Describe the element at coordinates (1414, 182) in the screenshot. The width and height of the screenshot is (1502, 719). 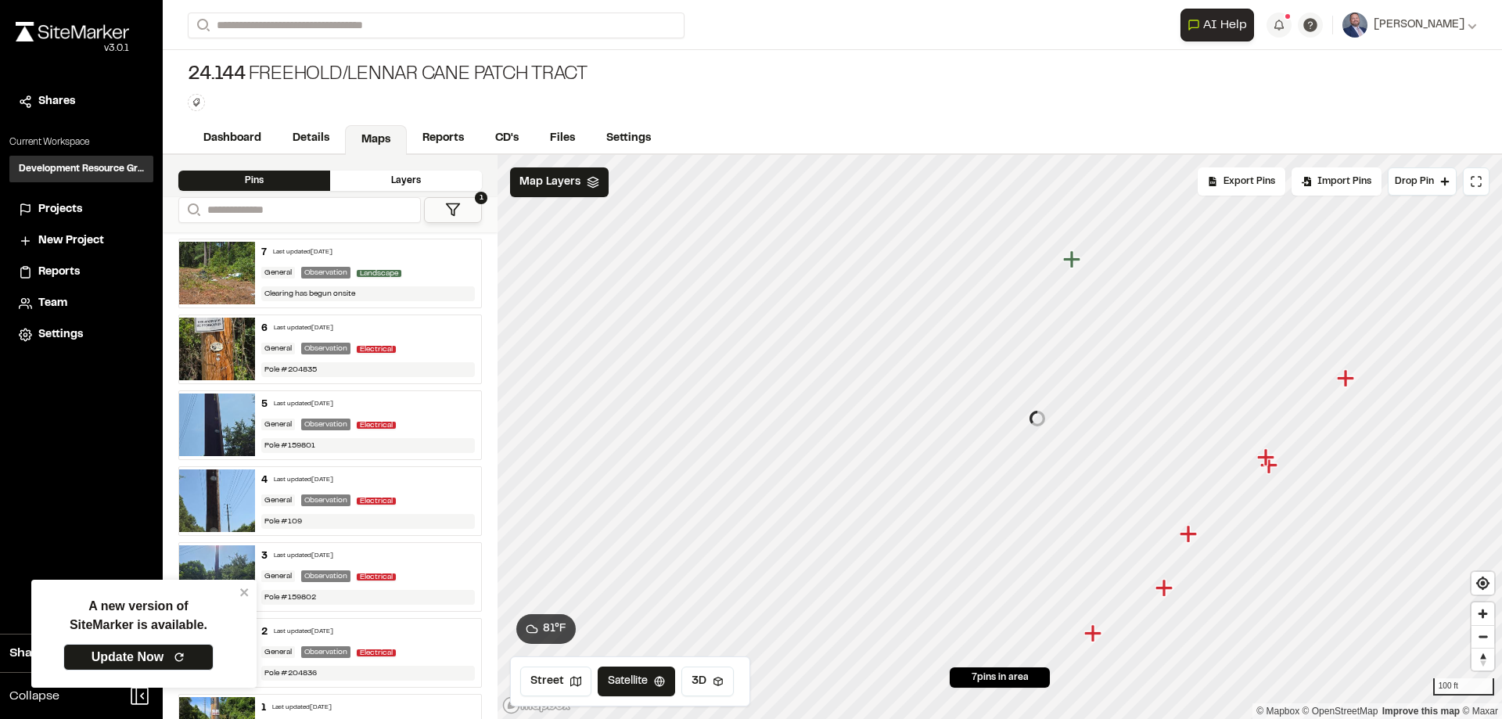
I see `span: Drop Pin` at that location.